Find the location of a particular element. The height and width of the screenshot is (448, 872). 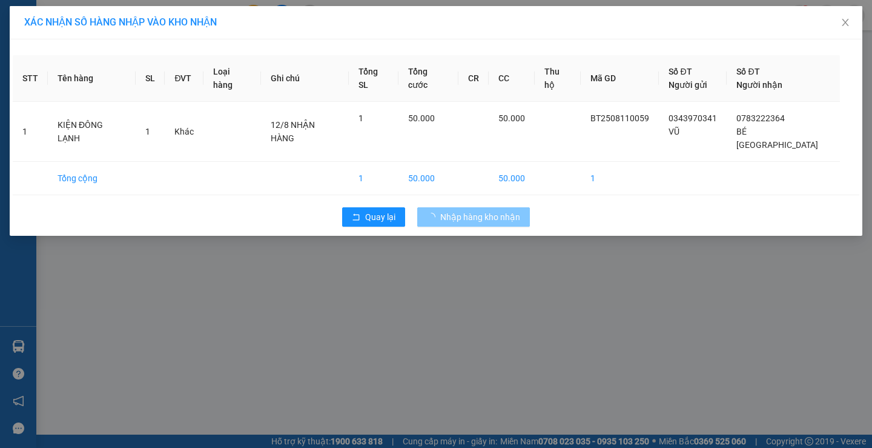

td: Tổng cộng is located at coordinates (91, 178).